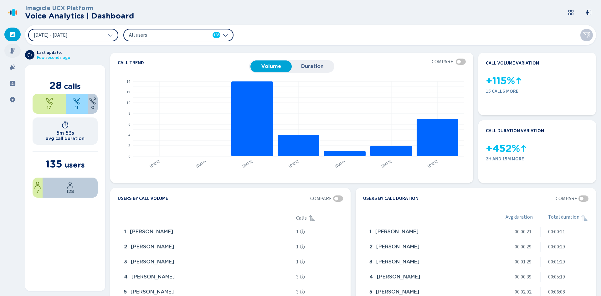  What do you see at coordinates (49, 104) in the screenshot?
I see `div: 60.71%` at bounding box center [49, 104].